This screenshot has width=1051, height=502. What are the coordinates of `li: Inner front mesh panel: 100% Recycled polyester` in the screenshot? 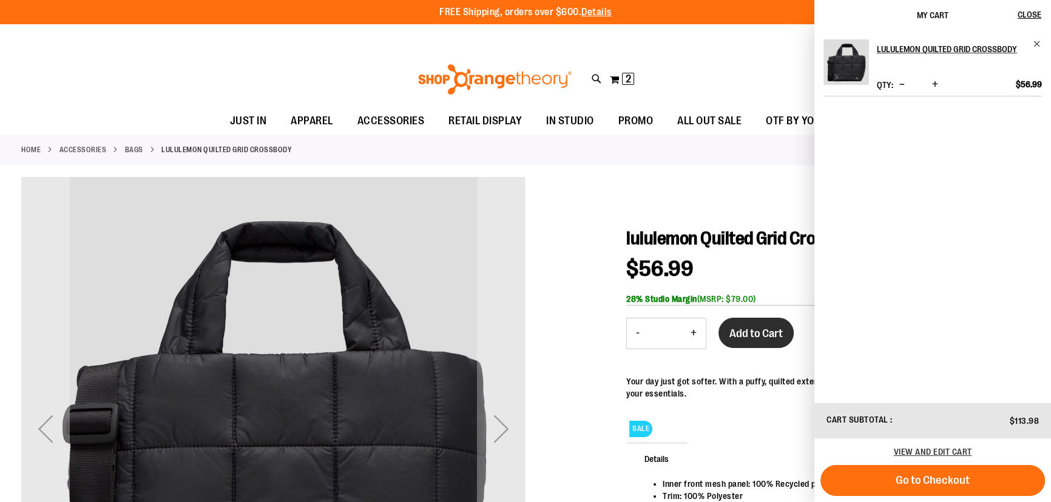 It's located at (840, 484).